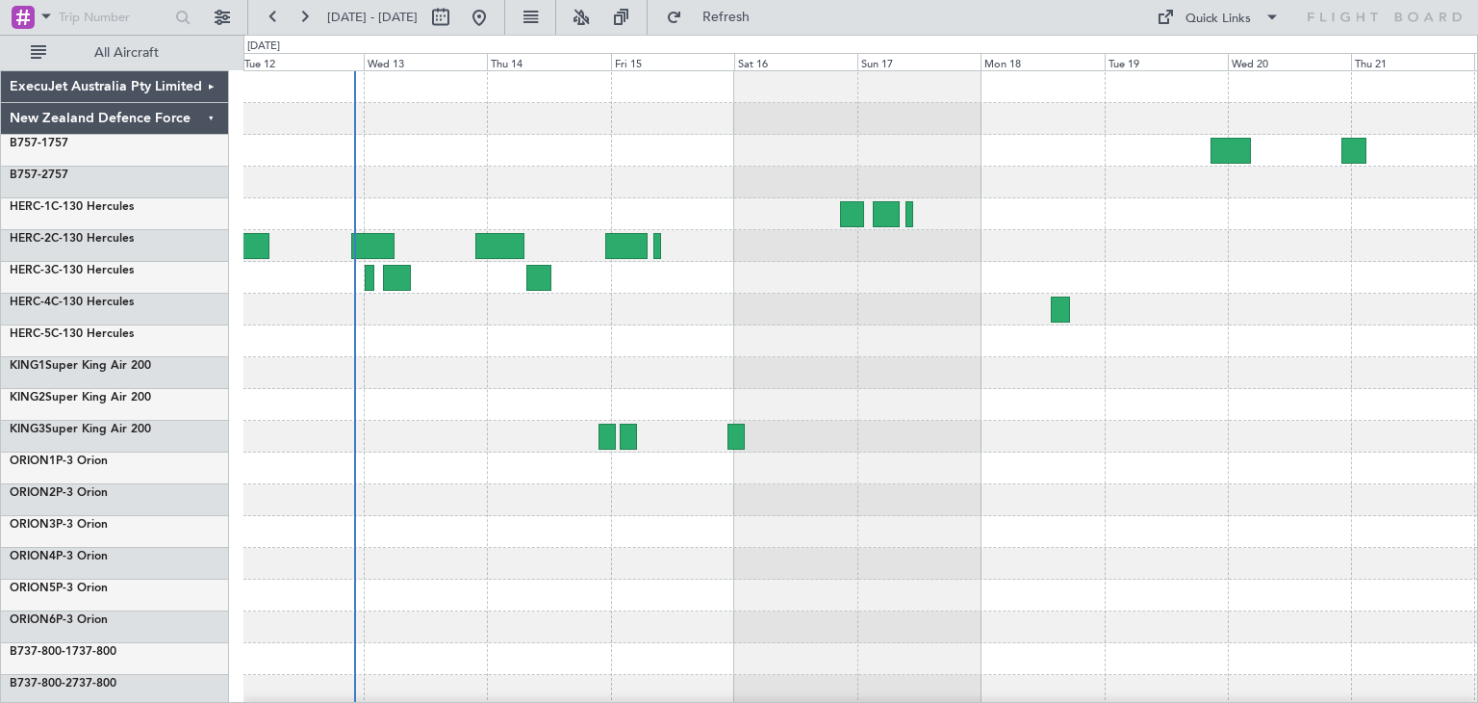 This screenshot has height=703, width=1478. What do you see at coordinates (59, 525) in the screenshot?
I see `a: ORION3P-3 Orion` at bounding box center [59, 525].